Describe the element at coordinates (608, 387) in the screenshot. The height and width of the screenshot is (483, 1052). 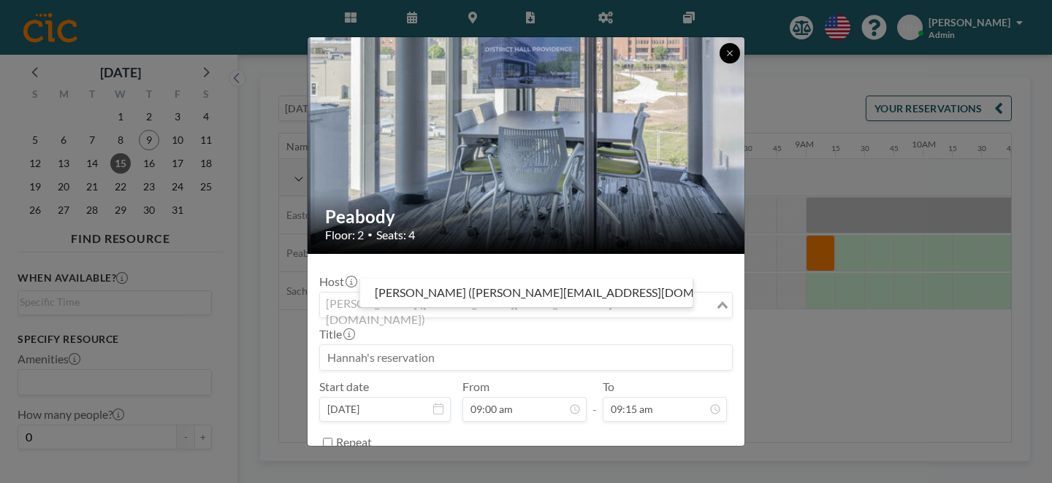
I see `label: To` at that location.